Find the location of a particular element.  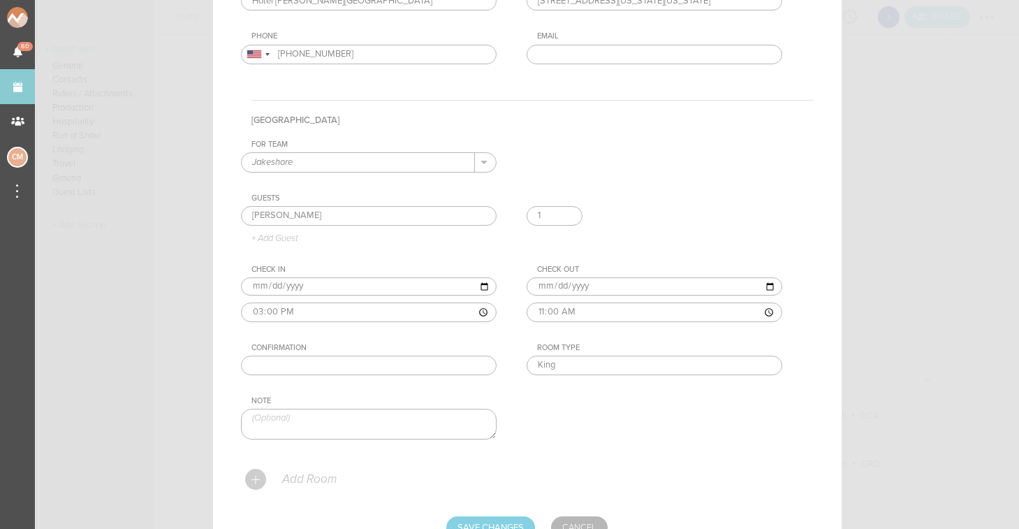

div: Guests is located at coordinates (532, 198).